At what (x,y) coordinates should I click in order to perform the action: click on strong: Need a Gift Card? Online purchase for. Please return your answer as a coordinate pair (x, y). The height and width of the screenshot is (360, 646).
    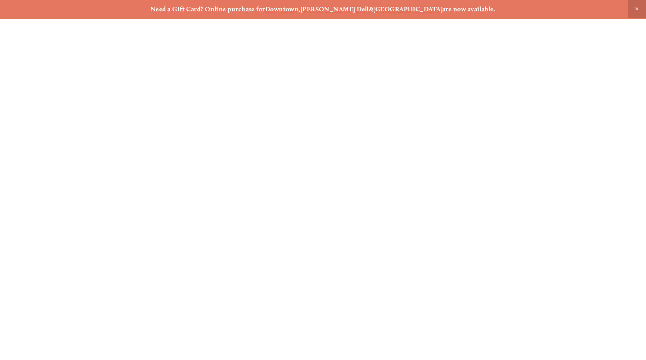
    Looking at the image, I should click on (208, 9).